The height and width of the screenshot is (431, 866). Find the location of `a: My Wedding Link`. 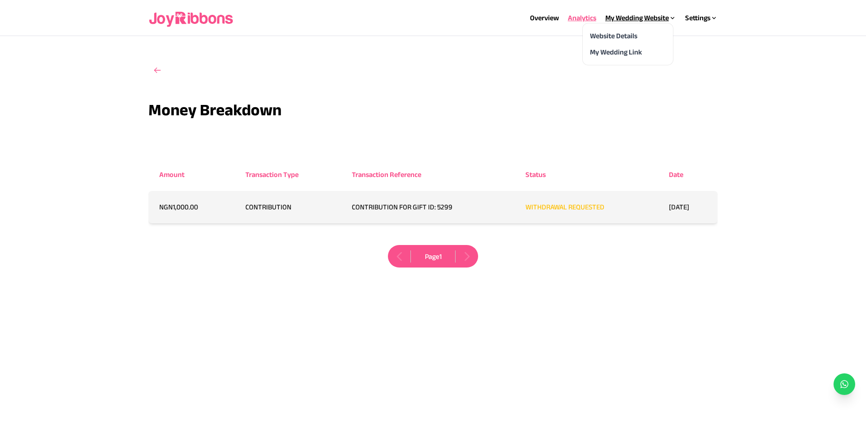

a: My Wedding Link is located at coordinates (615, 52).